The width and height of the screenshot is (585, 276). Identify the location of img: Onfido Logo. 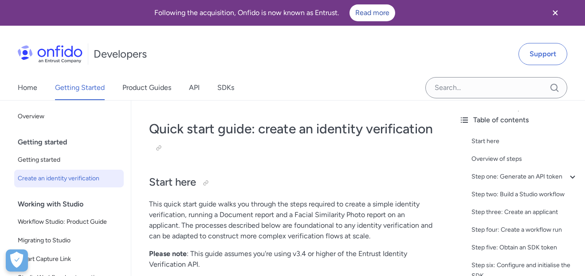
(50, 54).